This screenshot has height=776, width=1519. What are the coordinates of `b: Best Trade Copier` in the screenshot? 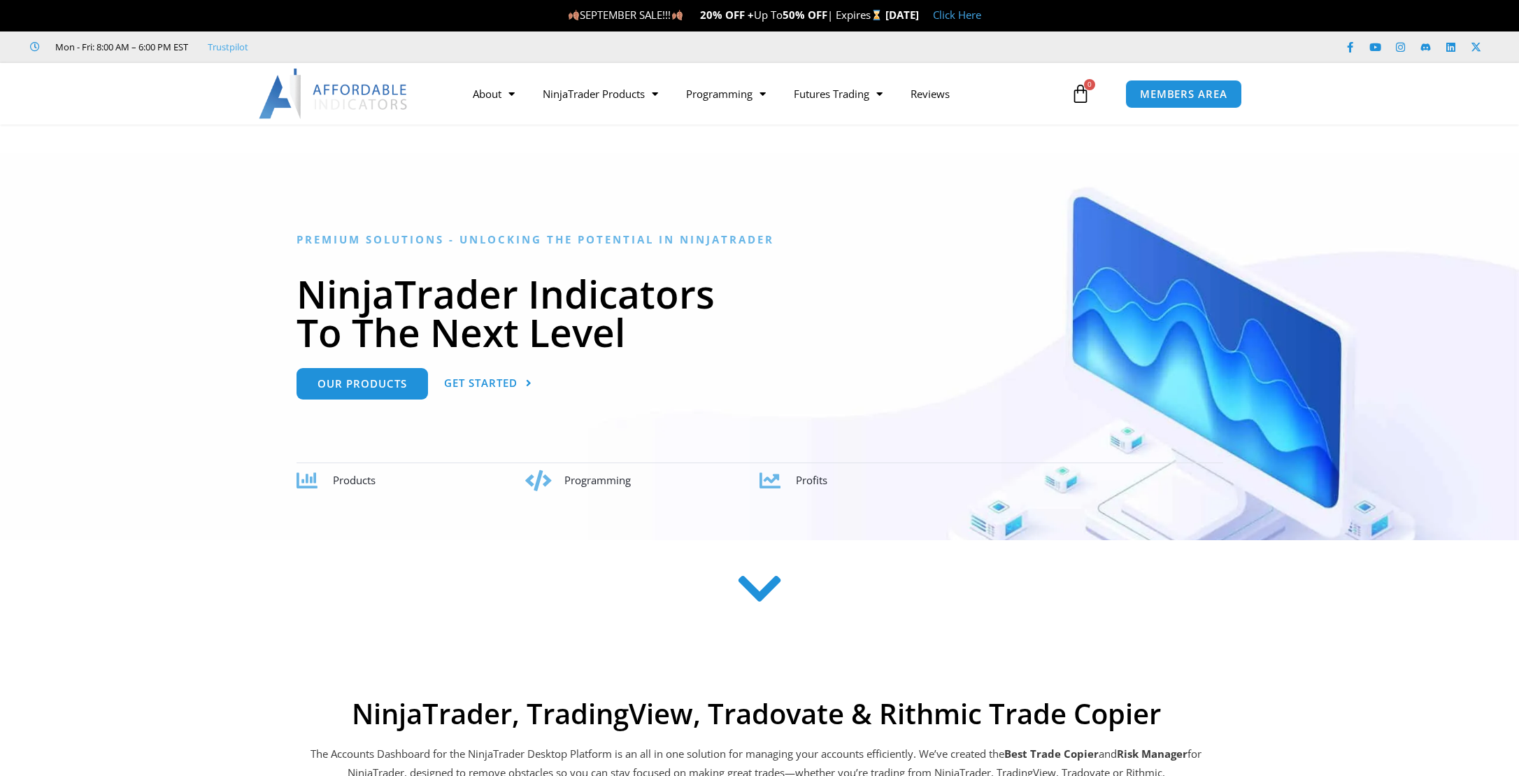 It's located at (1051, 753).